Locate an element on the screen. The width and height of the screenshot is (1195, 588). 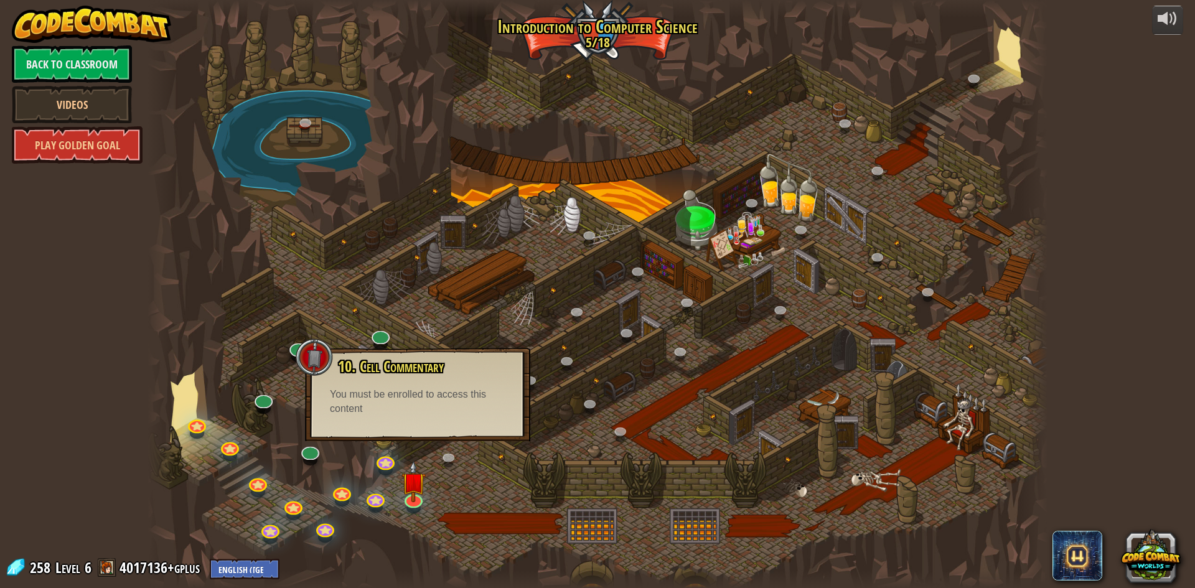
button: Adjust volume is located at coordinates (1167, 20).